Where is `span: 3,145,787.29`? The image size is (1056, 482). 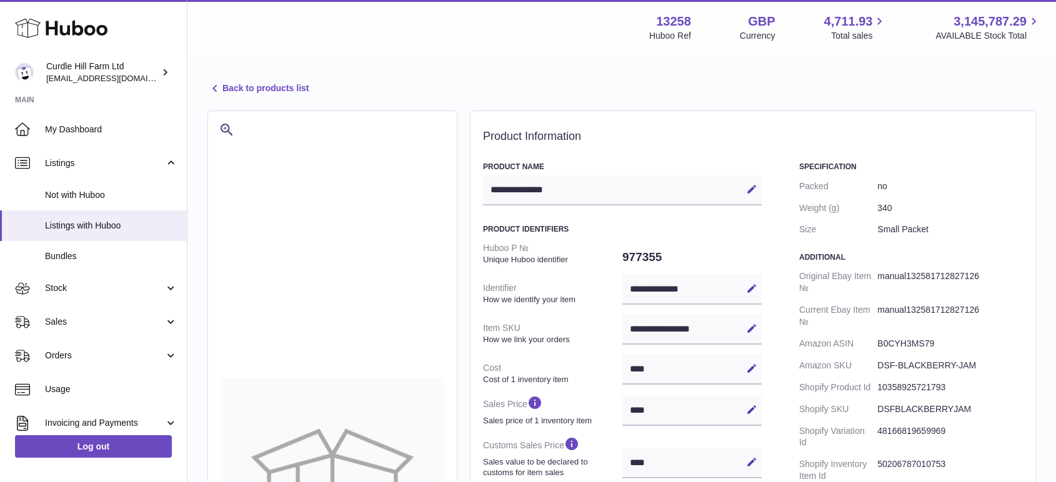 span: 3,145,787.29 is located at coordinates (990, 21).